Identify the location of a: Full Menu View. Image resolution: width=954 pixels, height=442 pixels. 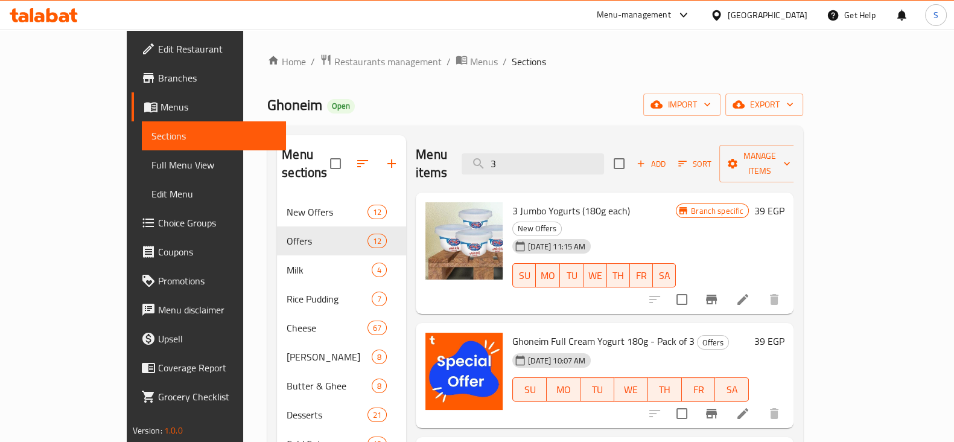
(214, 165).